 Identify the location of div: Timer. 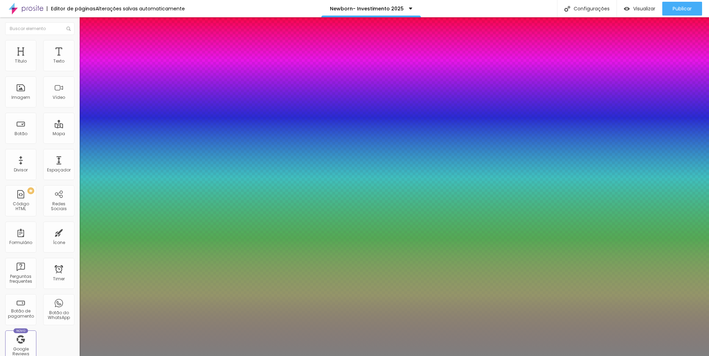
(59, 279).